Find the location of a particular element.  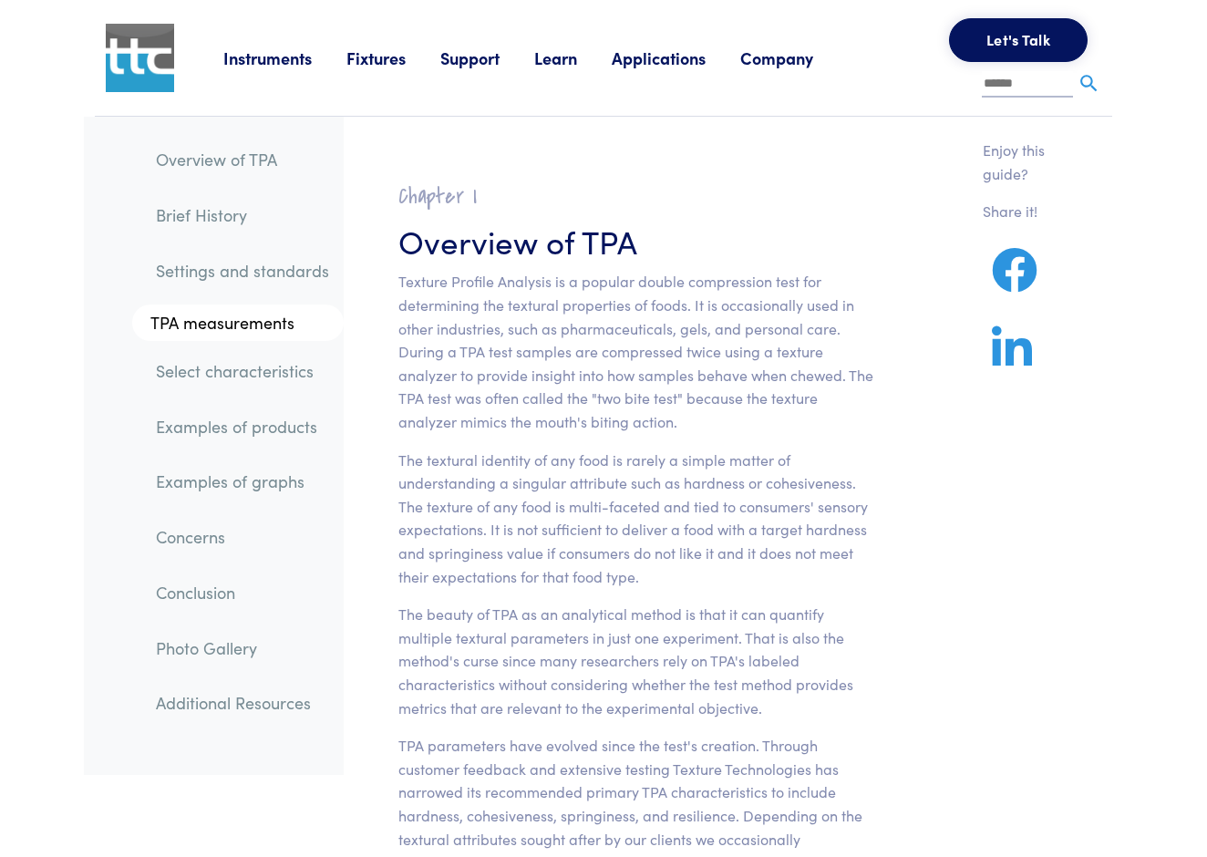

a: Conclusion is located at coordinates (242, 593).